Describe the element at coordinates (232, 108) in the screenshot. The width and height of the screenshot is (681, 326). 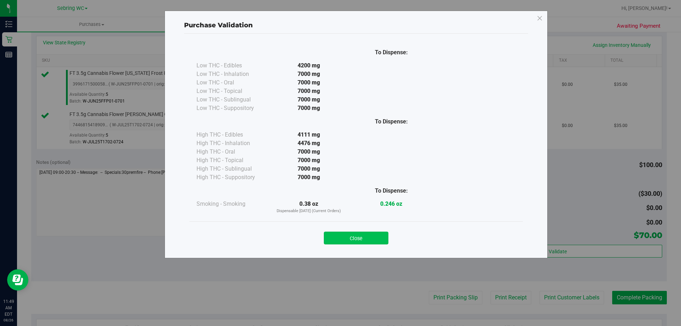
I see `div: Low THC - Suppository` at that location.